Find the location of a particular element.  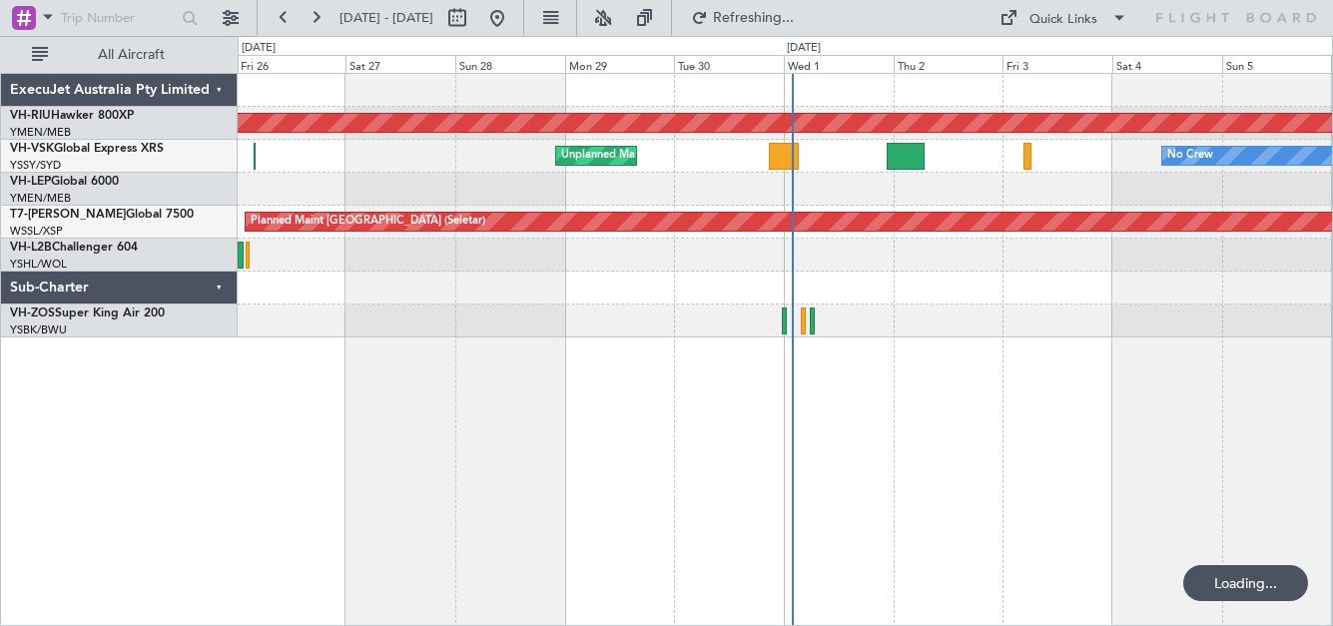

a: YSHL/WOL is located at coordinates (38, 264).